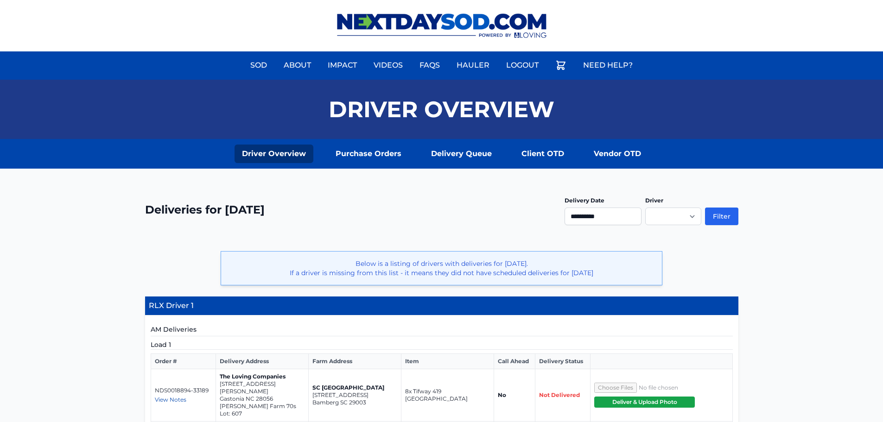 This screenshot has width=883, height=422. Describe the element at coordinates (654, 200) in the screenshot. I see `label: Driver` at that location.